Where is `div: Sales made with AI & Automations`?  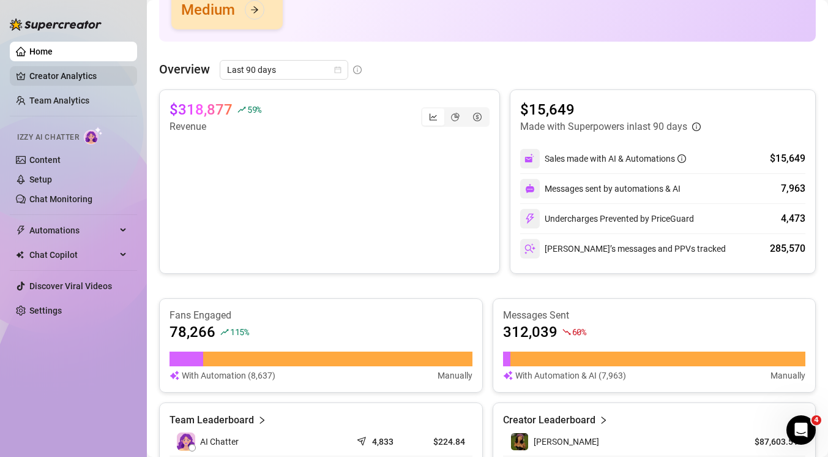 div: Sales made with AI & Automations is located at coordinates (615, 159).